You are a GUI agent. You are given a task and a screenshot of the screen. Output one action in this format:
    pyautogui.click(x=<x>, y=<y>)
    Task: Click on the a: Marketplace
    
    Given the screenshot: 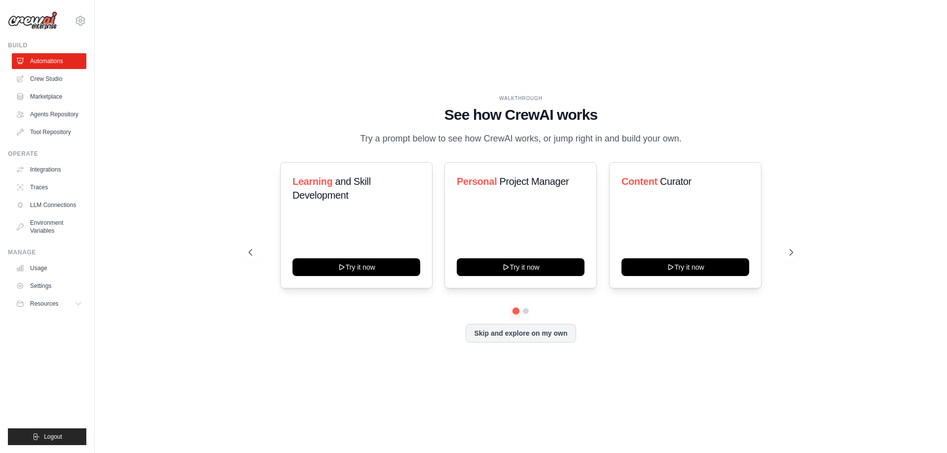 What is the action you would take?
    pyautogui.click(x=49, y=97)
    